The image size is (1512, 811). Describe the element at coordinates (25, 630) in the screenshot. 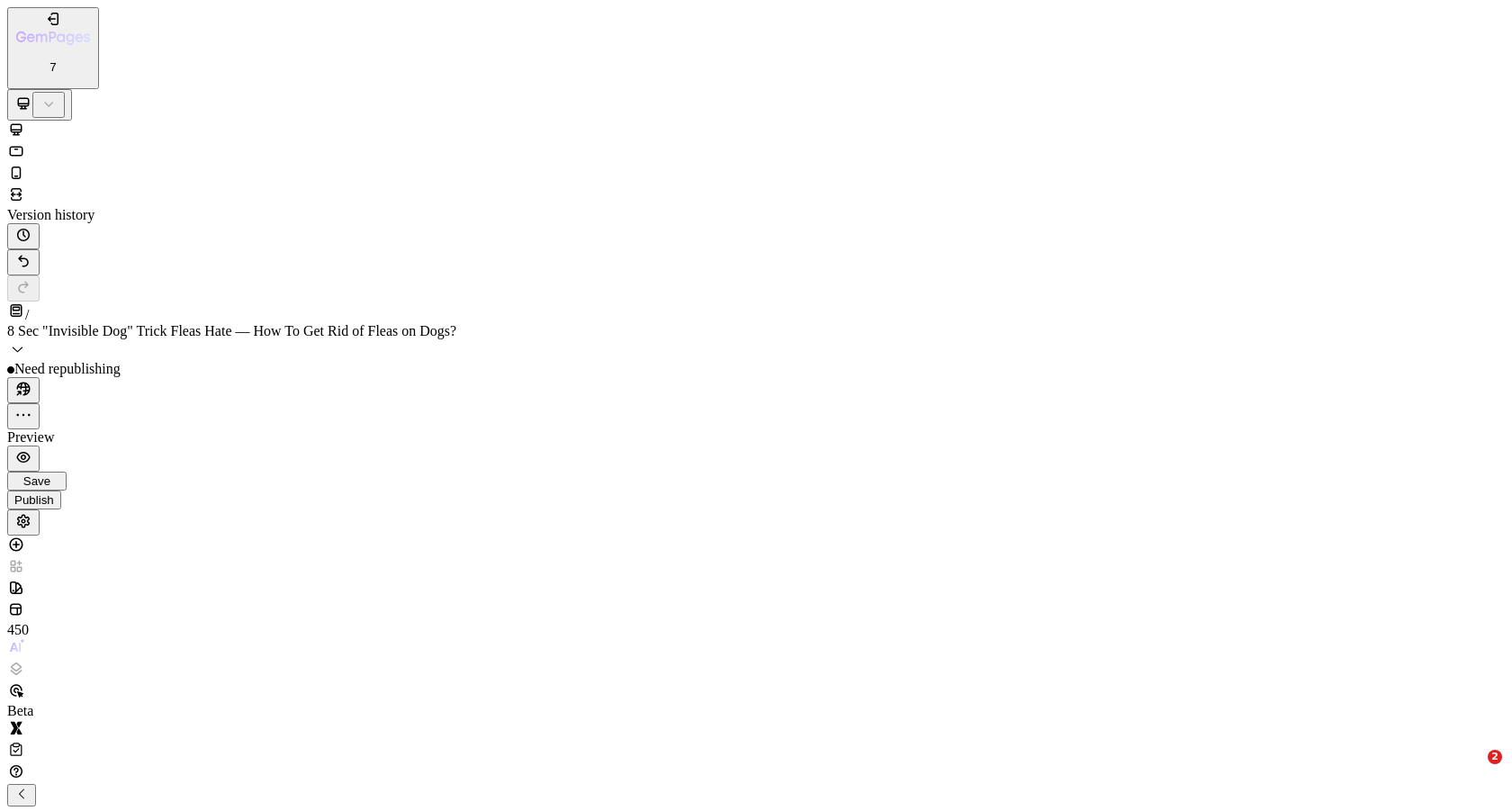

I see `div: 450` at that location.